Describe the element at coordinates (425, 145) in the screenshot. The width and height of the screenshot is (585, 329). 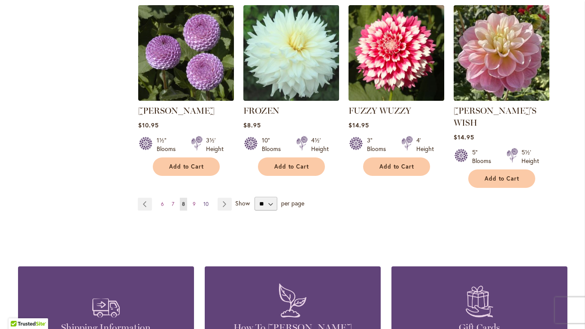
I see `div: 4' Height` at that location.